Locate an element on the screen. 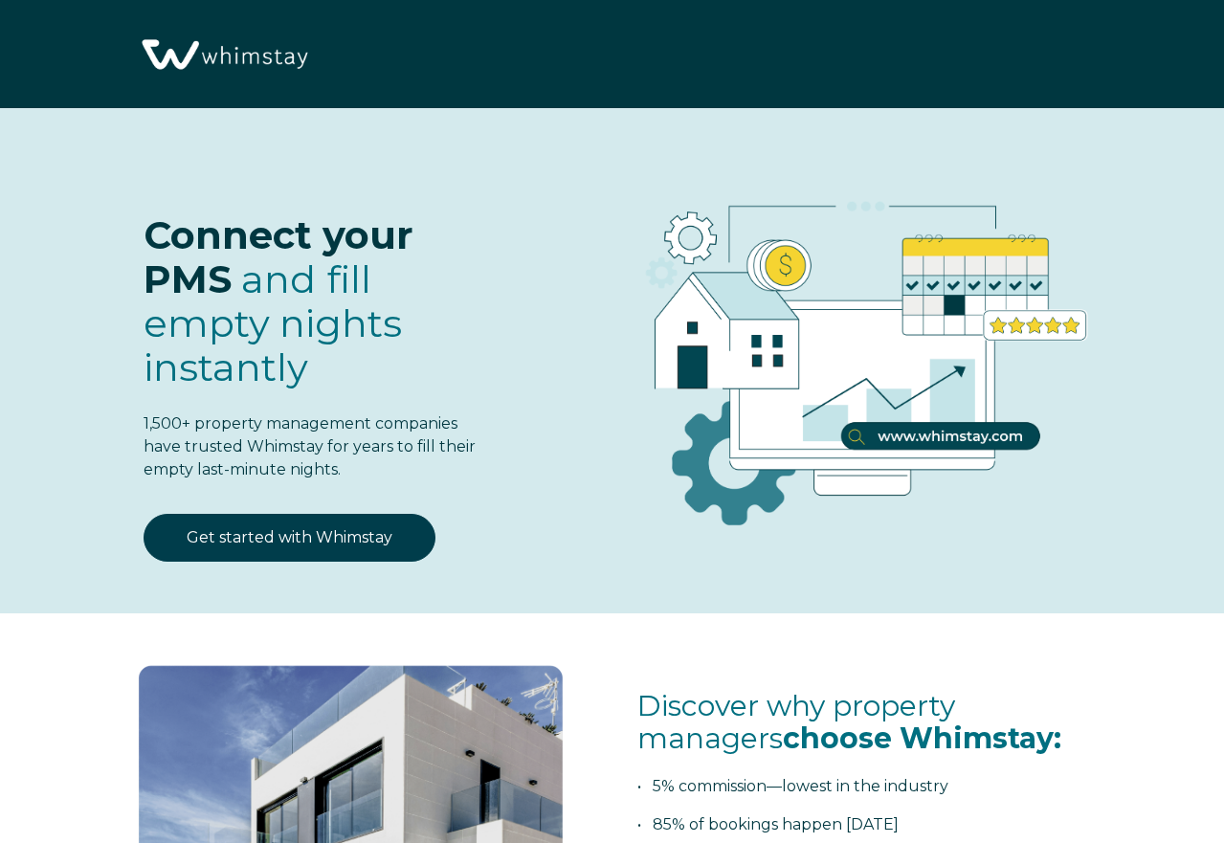  span: Connect your PMS is located at coordinates (278, 256).